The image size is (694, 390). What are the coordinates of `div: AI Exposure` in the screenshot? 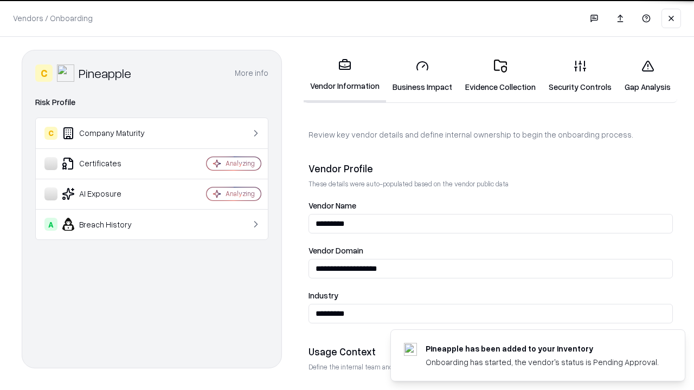 It's located at (109, 194).